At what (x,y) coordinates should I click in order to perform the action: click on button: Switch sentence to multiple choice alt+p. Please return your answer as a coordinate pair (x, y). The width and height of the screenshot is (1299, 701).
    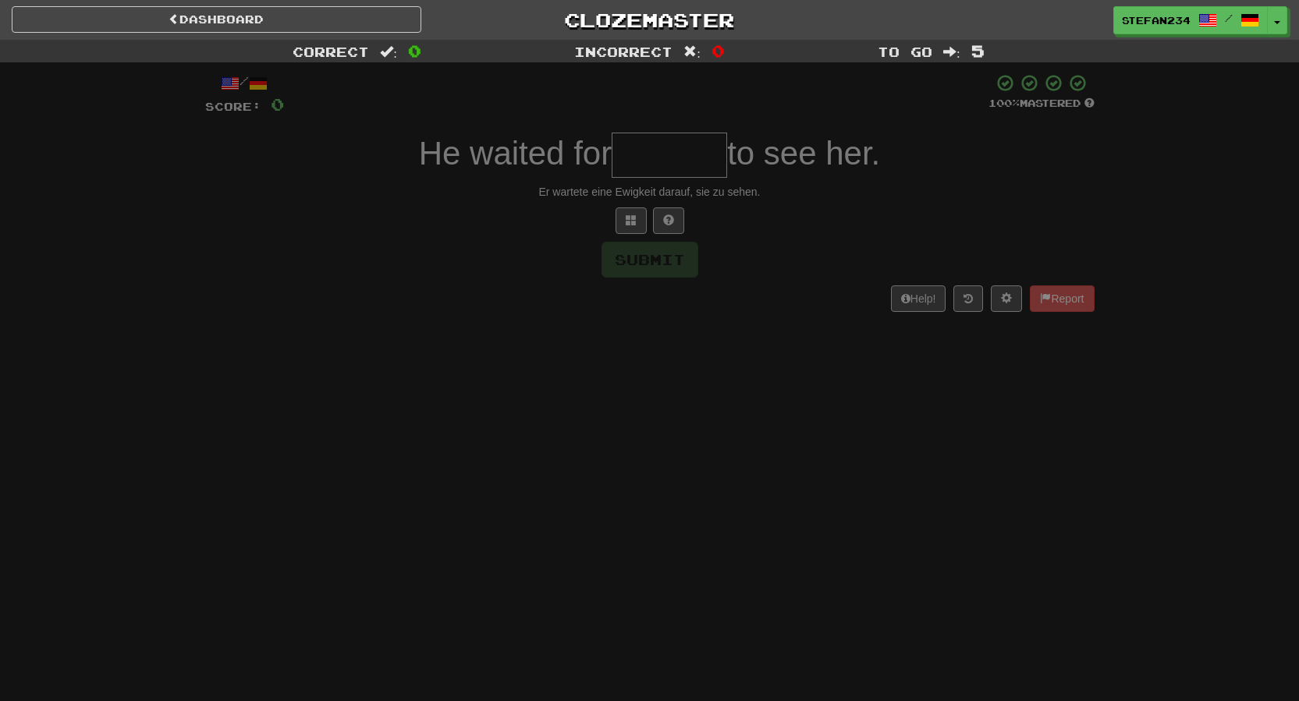
    Looking at the image, I should click on (631, 221).